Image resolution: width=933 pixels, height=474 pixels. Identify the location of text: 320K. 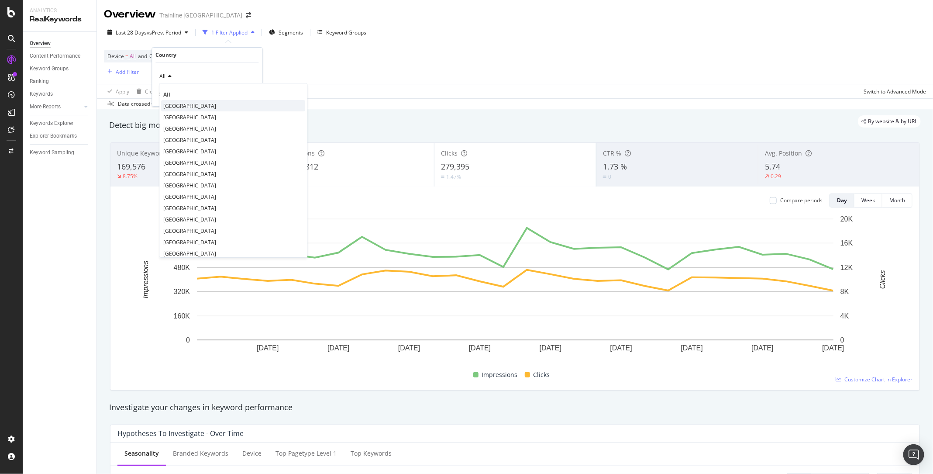
(182, 291).